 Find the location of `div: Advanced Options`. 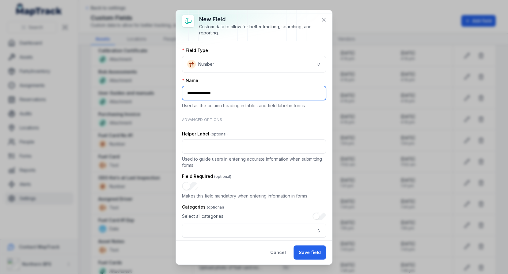

div: Advanced Options is located at coordinates (254, 120).